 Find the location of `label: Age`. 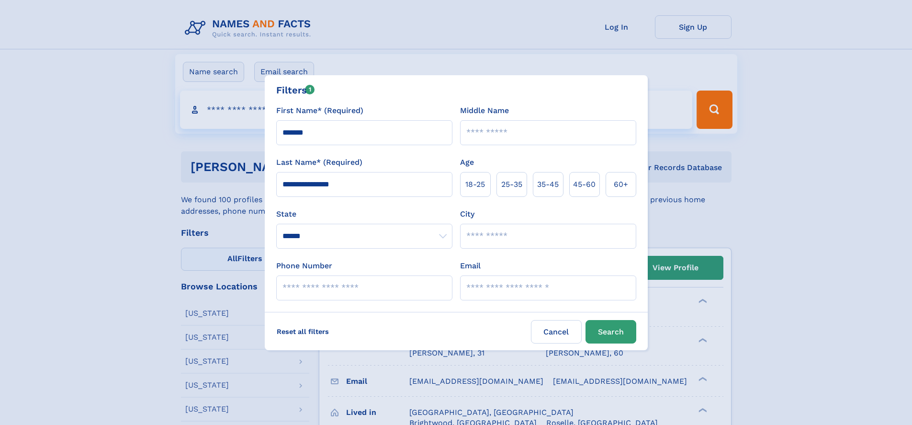

label: Age is located at coordinates (467, 162).